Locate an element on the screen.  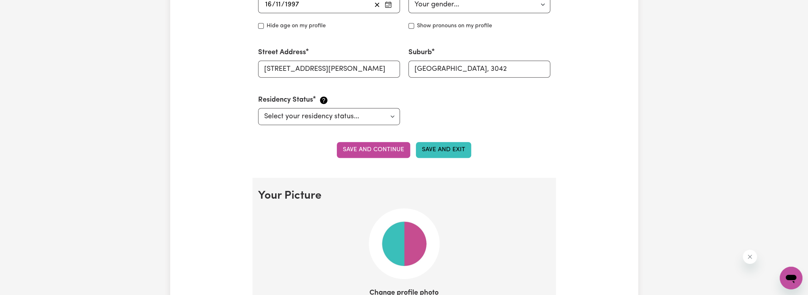
label: Street Address is located at coordinates (282, 52).